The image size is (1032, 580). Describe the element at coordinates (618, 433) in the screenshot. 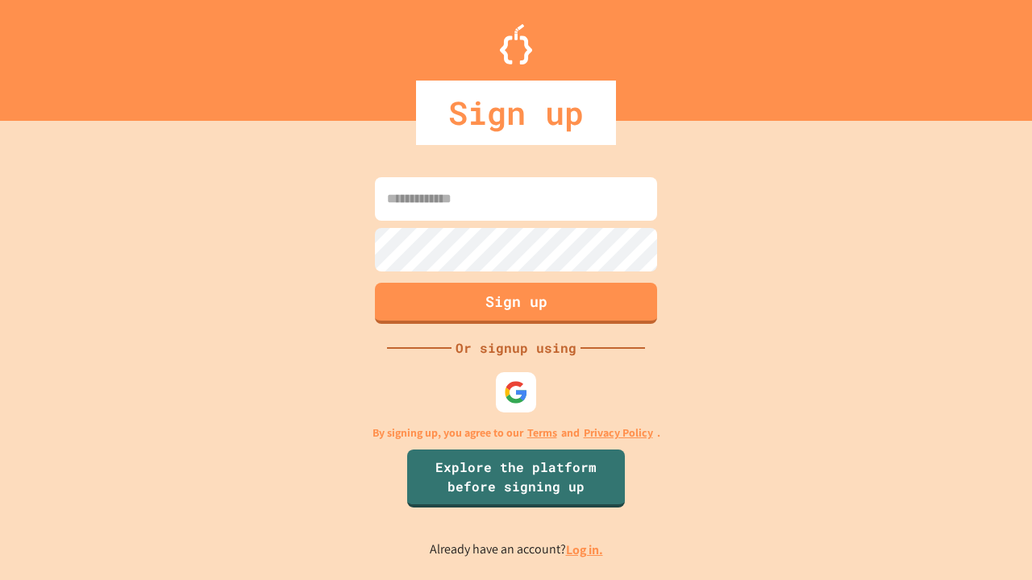

I see `a: Privacy Policy` at that location.